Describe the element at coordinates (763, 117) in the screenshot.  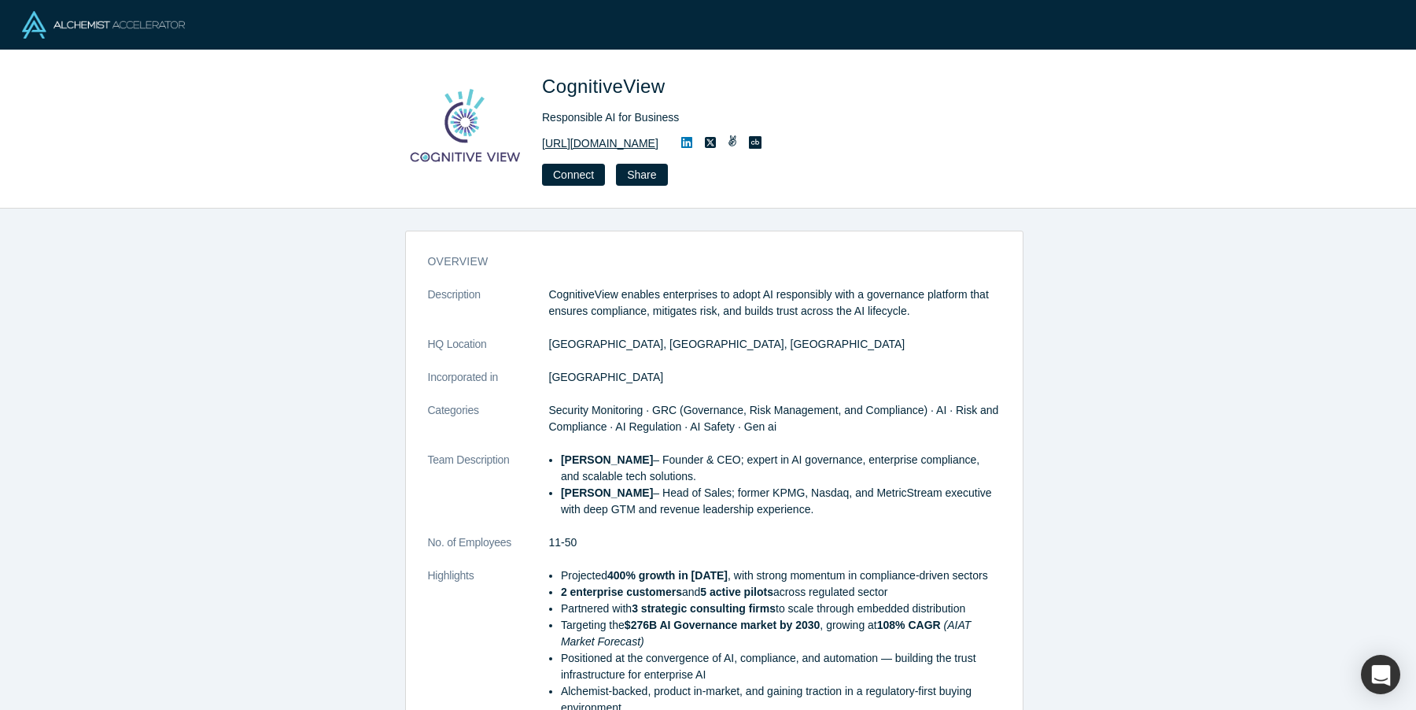
I see `div: Responsible AI for Business` at that location.